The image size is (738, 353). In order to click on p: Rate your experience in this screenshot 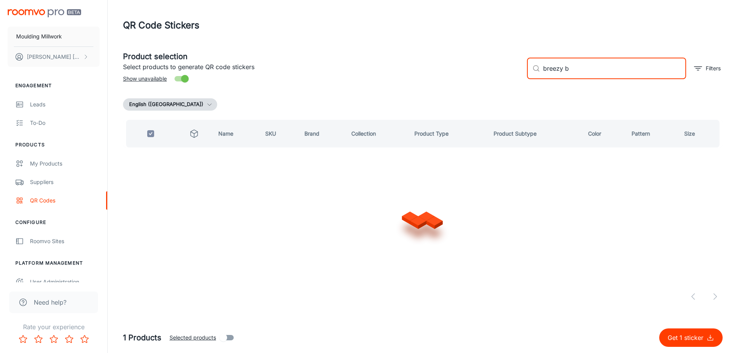, I will do `click(53, 327)`.